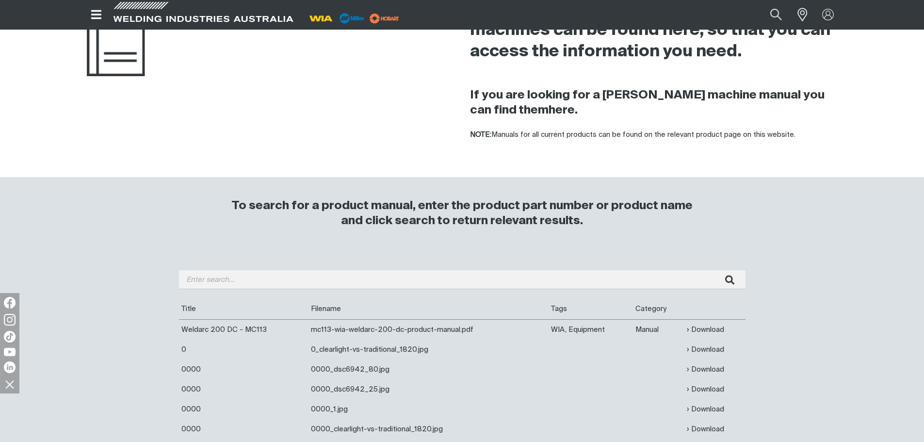  I want to click on td: 0, so click(244, 349).